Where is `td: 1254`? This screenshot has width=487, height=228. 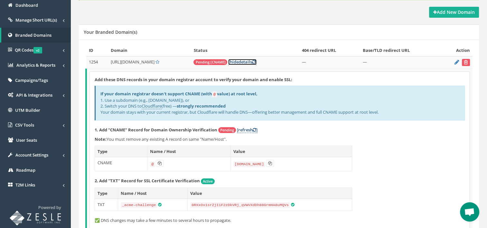 td: 1254 is located at coordinates (97, 62).